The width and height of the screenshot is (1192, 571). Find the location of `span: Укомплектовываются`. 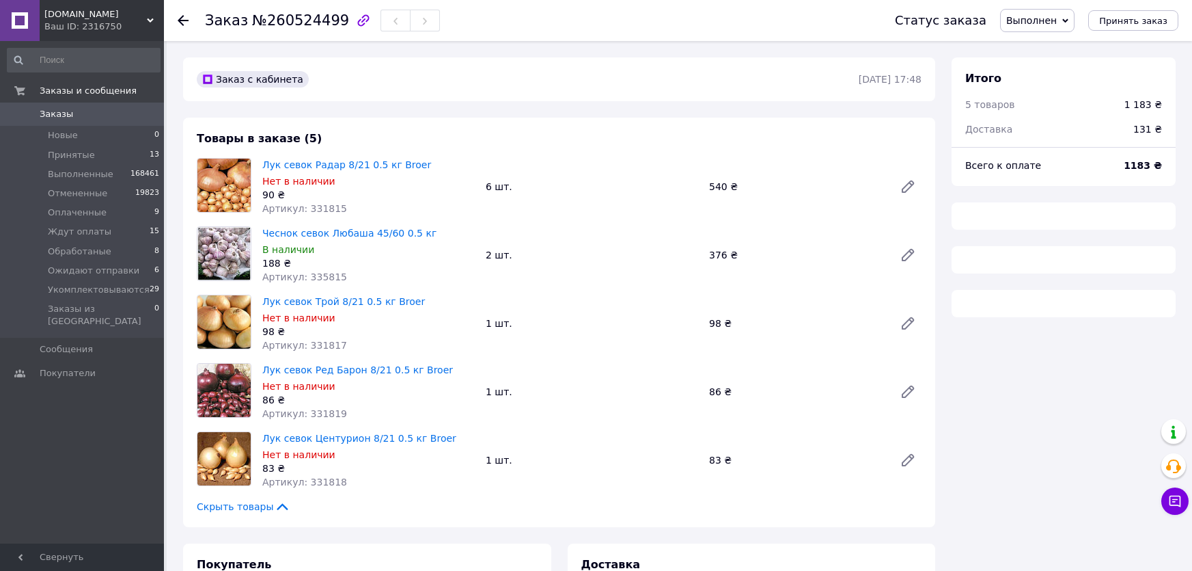

span: Укомплектовываются is located at coordinates (98, 290).